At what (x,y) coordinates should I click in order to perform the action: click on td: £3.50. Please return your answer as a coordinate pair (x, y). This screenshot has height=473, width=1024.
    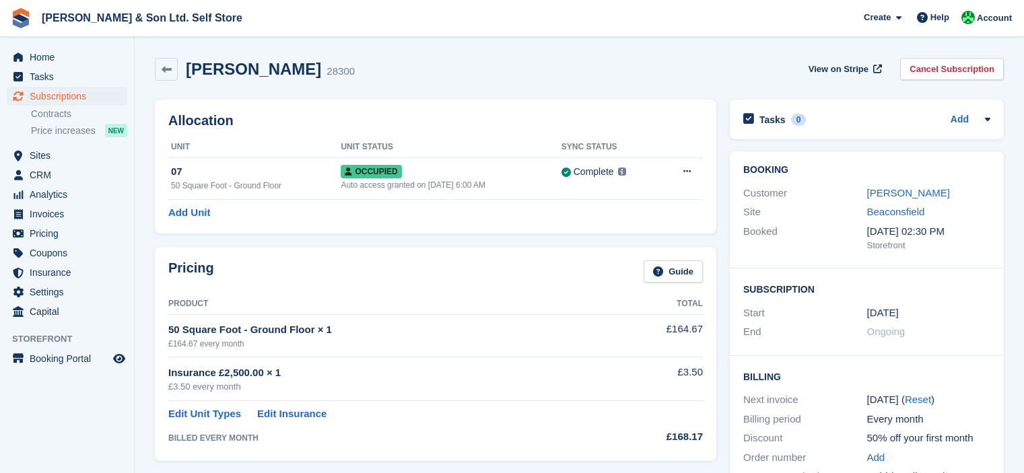
    Looking at the image, I should click on (653, 379).